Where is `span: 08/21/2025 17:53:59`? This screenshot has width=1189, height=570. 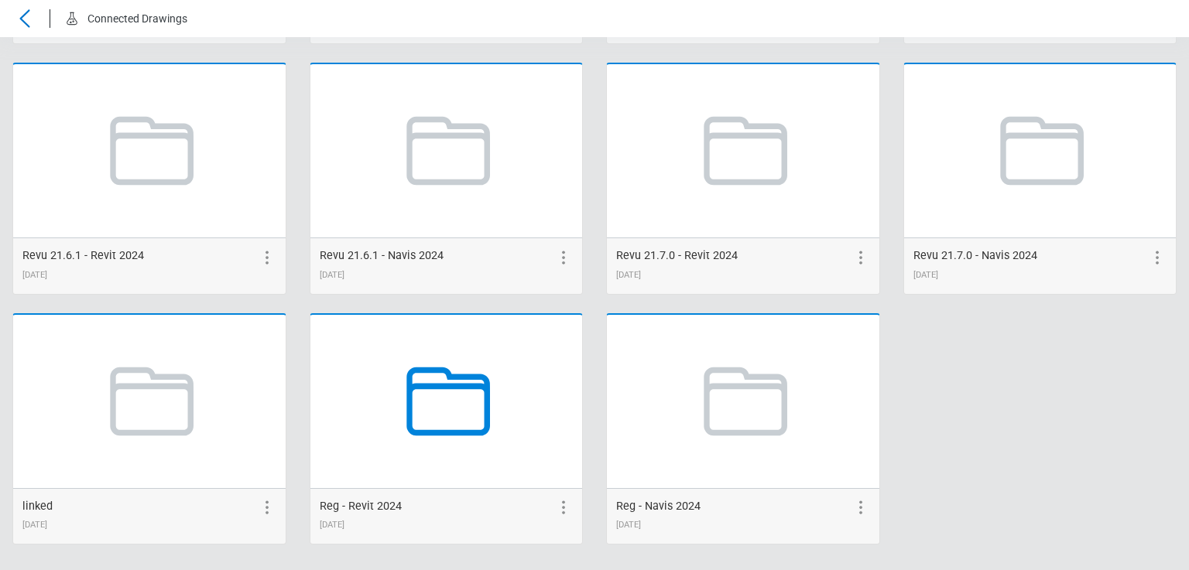
span: 08/21/2025 17:53:59 is located at coordinates (35, 525).